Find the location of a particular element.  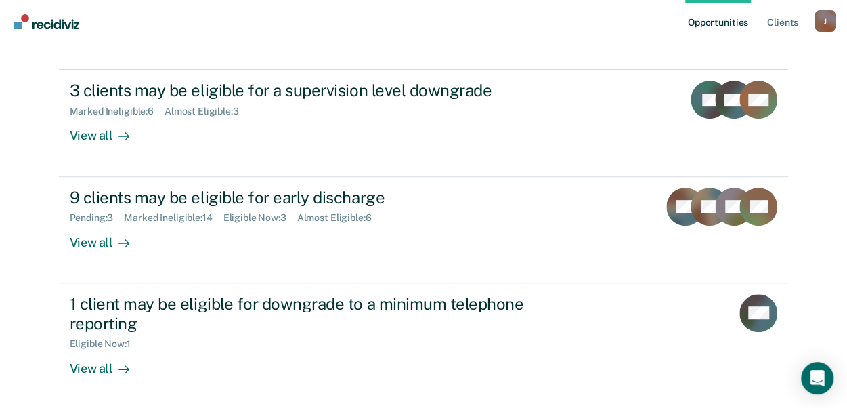

div: J is located at coordinates (825, 21).